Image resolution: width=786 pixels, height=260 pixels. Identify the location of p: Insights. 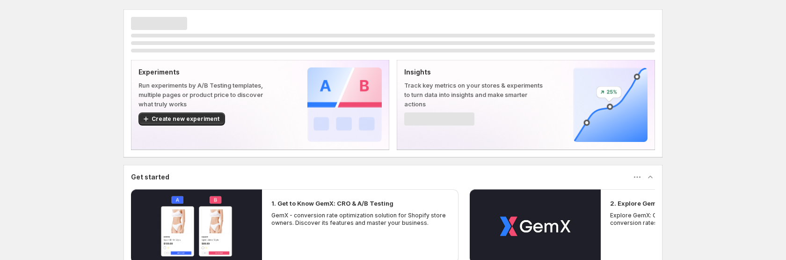
(474, 72).